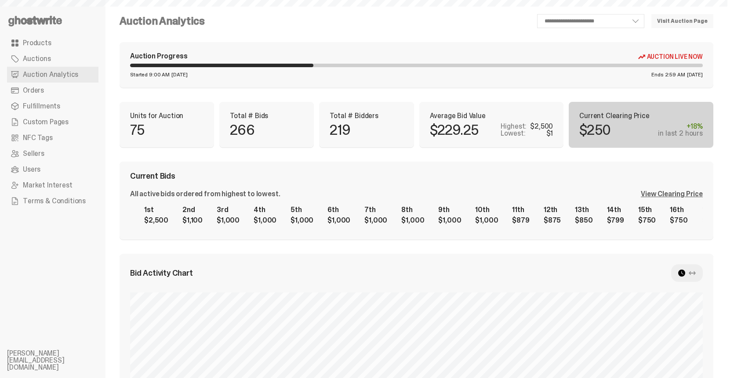 Image resolution: width=734 pixels, height=378 pixels. What do you see at coordinates (33, 90) in the screenshot?
I see `span: Orders` at bounding box center [33, 90].